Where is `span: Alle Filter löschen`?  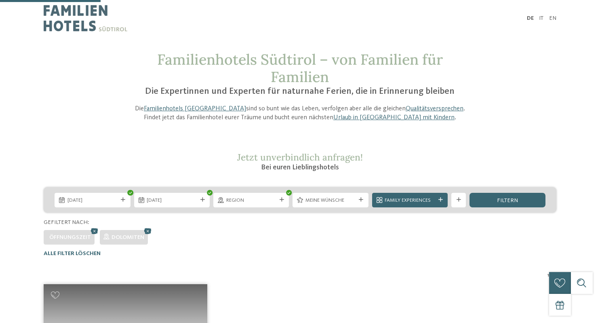 span: Alle Filter löschen is located at coordinates (72, 253).